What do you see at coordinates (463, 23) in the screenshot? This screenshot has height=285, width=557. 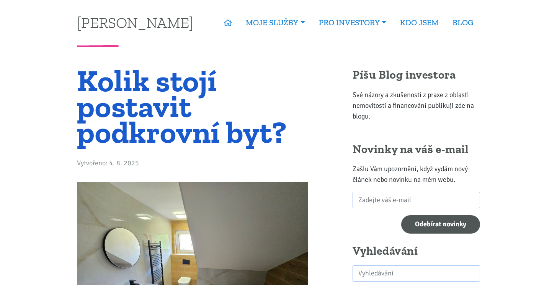 I see `a: BLOG` at bounding box center [463, 23].